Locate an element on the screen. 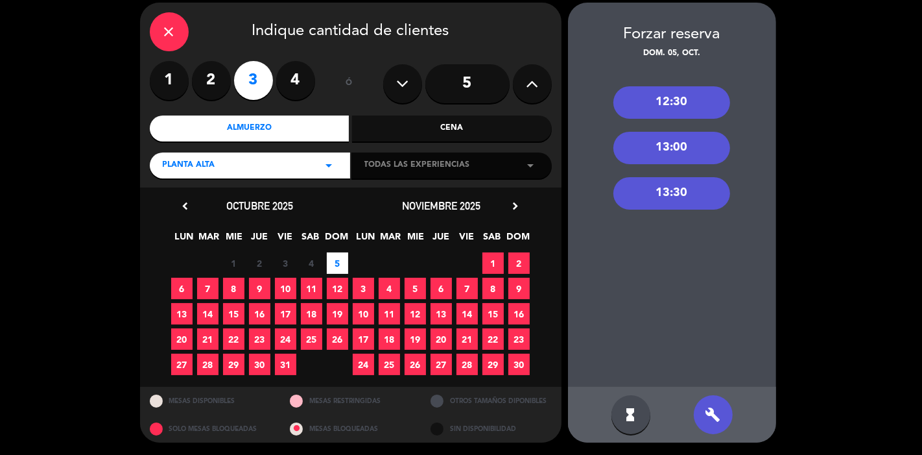  div: MESAS RESTRINGIDAS is located at coordinates (350, 400).